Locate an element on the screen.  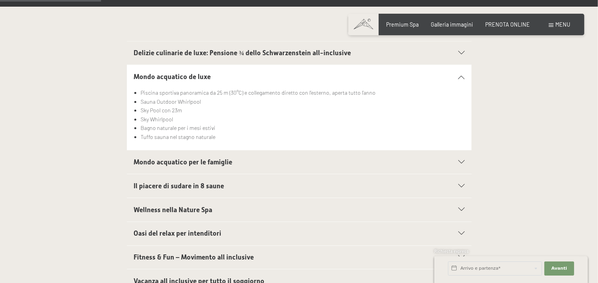
a: Galleria immagini is located at coordinates (452, 24).